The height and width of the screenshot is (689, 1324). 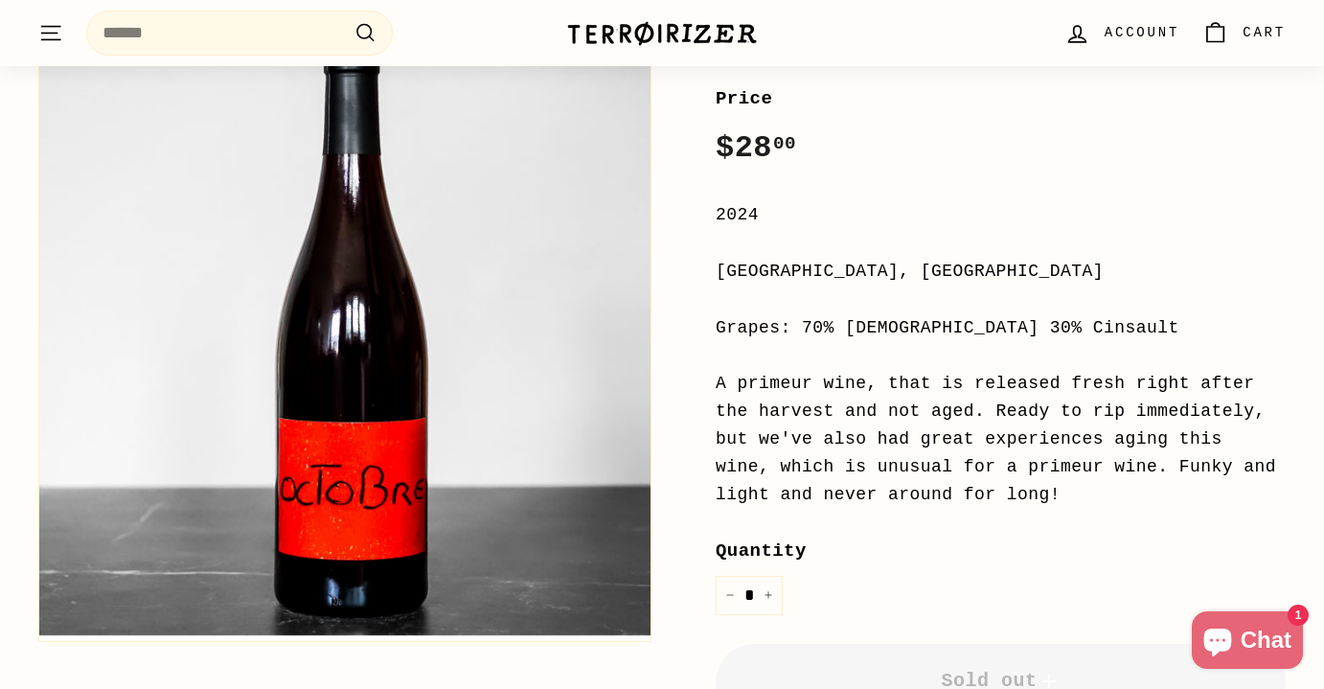 I want to click on label: Quantity, so click(x=1000, y=551).